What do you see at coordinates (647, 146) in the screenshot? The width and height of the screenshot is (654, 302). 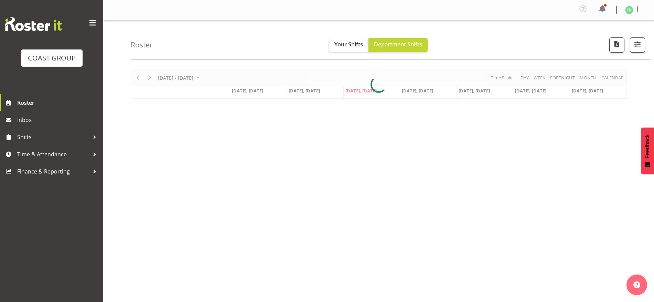 I see `span: Feedback` at bounding box center [647, 146].